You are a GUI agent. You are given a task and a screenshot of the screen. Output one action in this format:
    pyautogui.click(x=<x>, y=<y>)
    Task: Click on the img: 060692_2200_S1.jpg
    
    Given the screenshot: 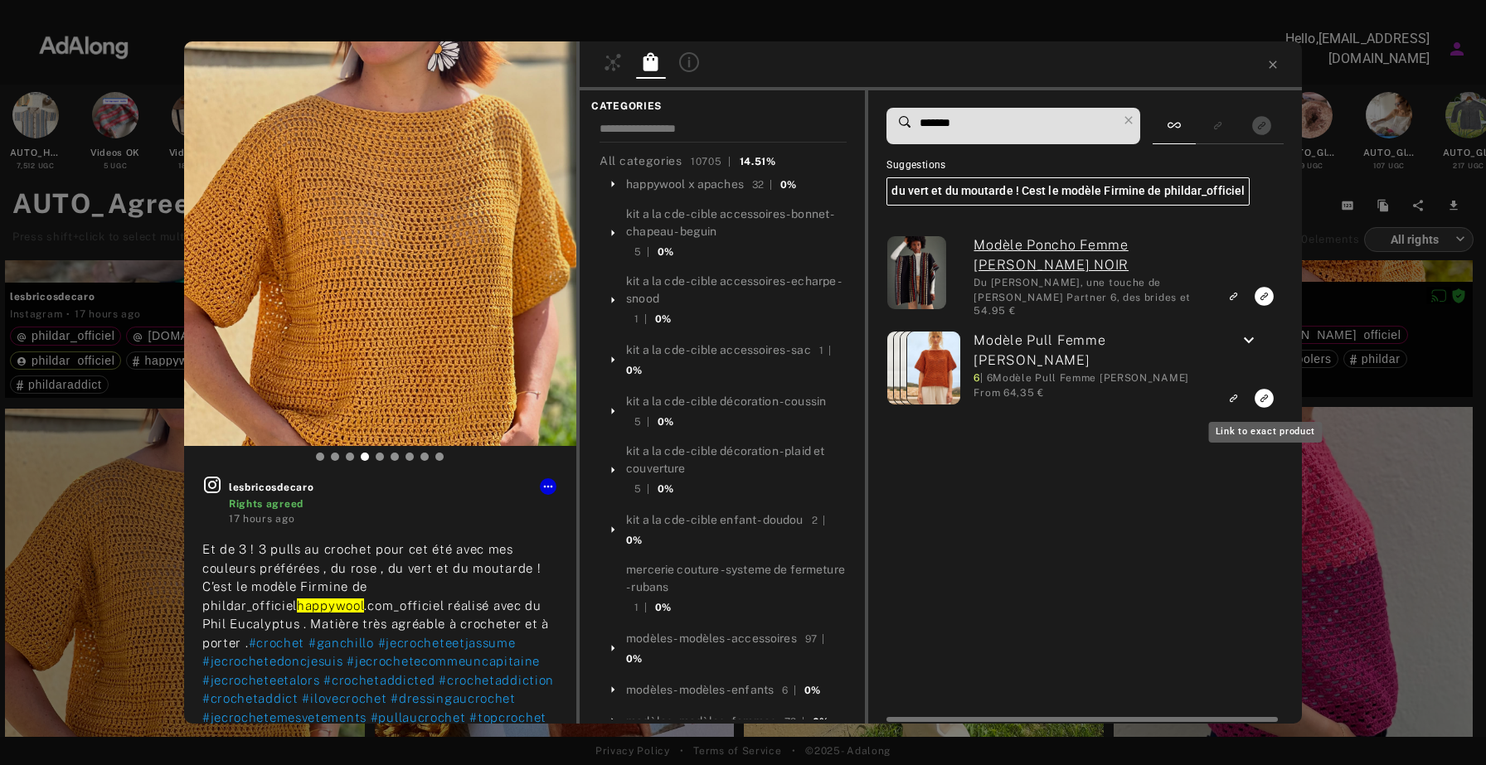 What is the action you would take?
    pyautogui.click(x=916, y=273)
    